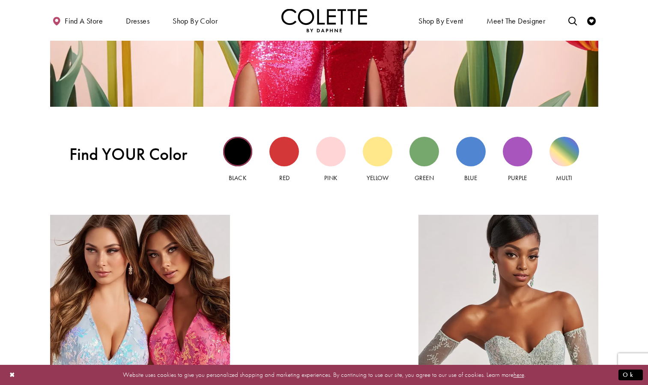  I want to click on a: Purple view Purple, so click(517, 159).